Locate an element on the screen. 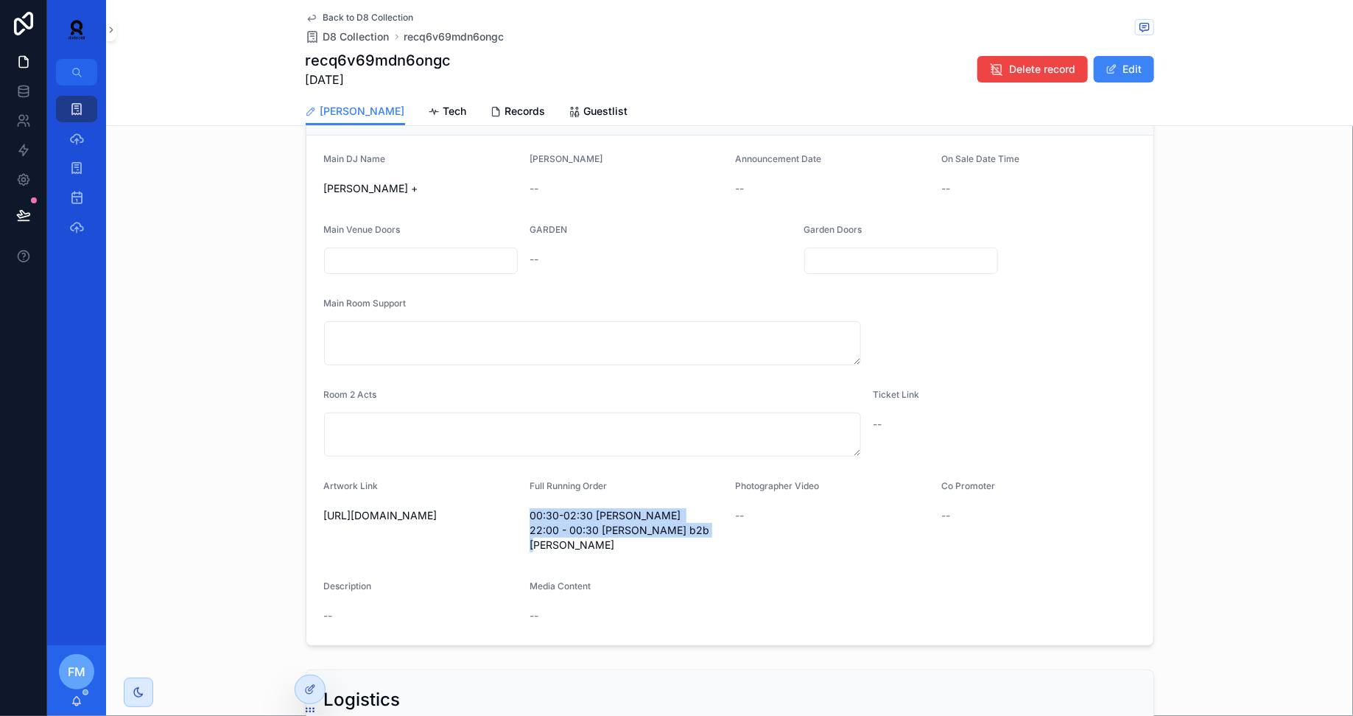  span: Description is located at coordinates (348, 586).